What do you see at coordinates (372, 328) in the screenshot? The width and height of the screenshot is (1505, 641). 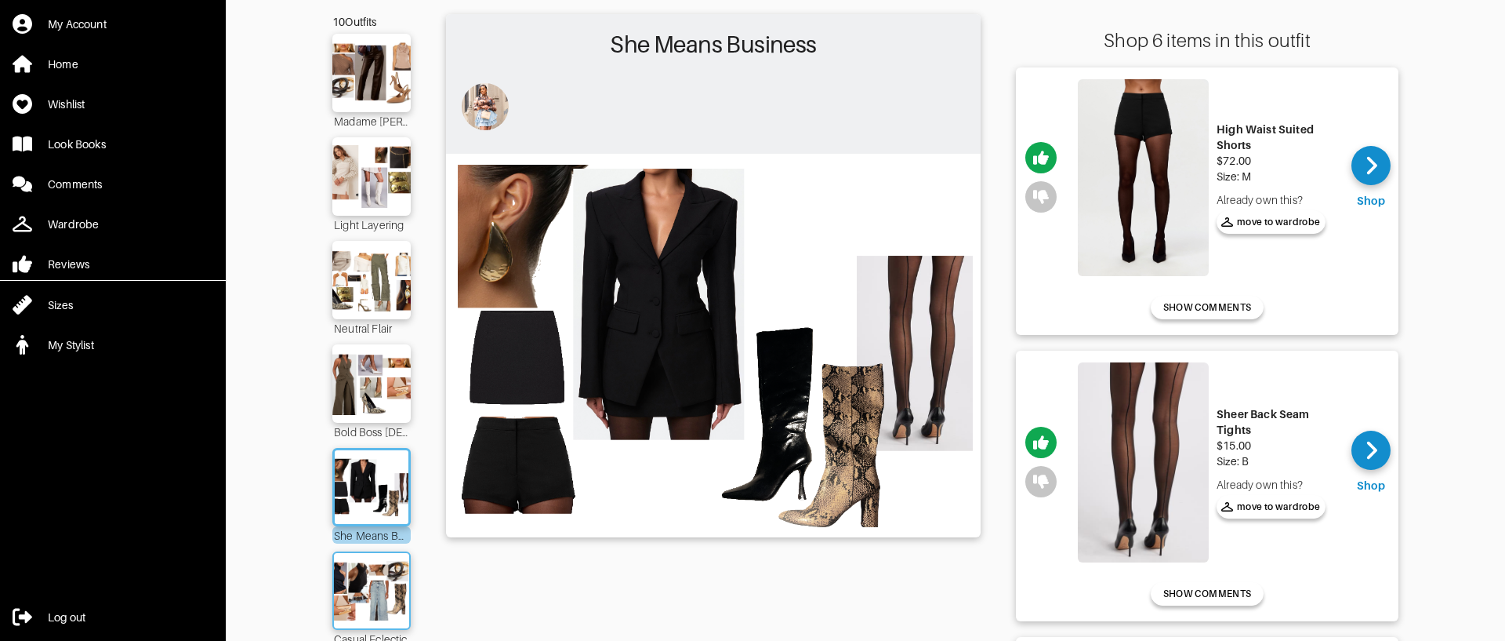 I see `div: Neutral Flair` at bounding box center [372, 328].